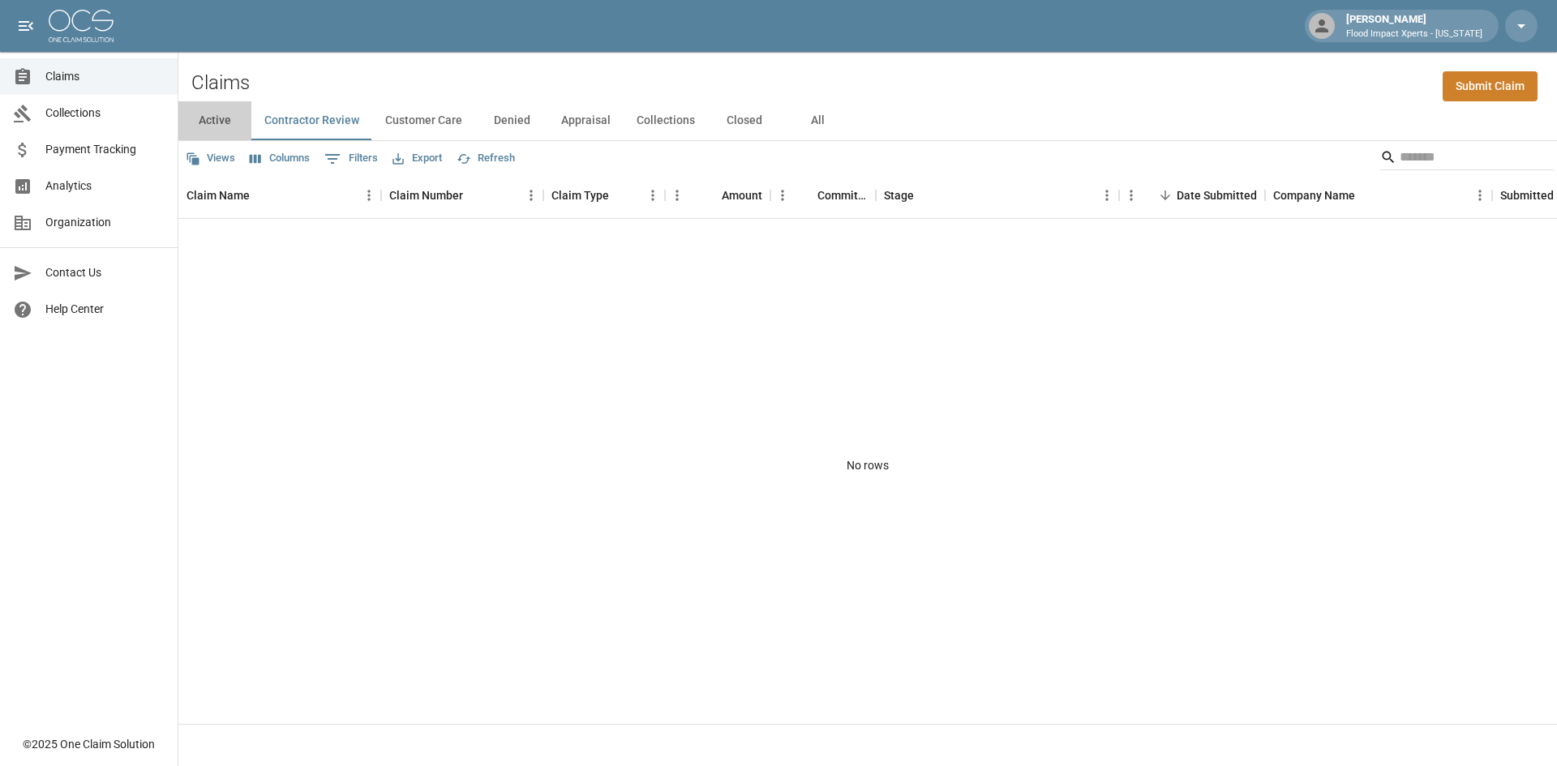  Describe the element at coordinates (88, 745) in the screenshot. I see `div: © 2025 One Claim Solution` at that location.